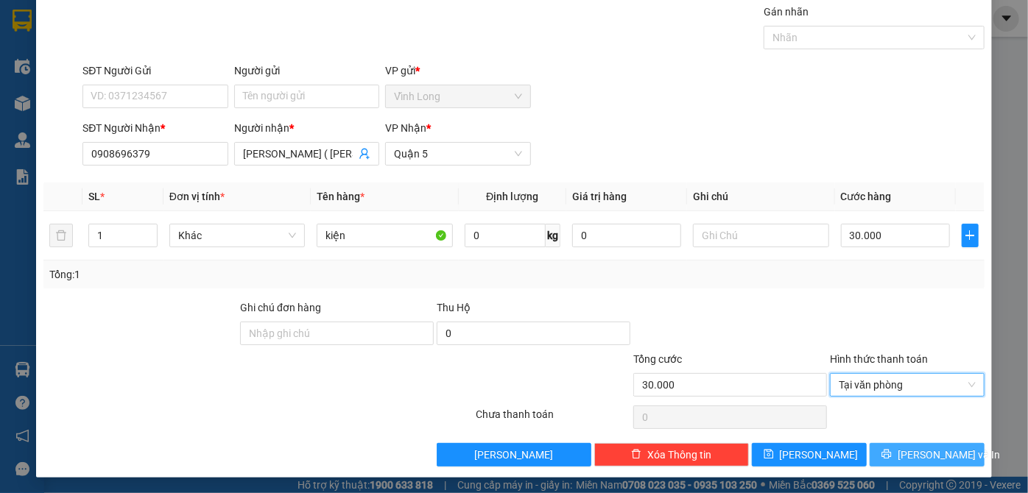 The image size is (1028, 493). I want to click on span: user-add, so click(365, 154).